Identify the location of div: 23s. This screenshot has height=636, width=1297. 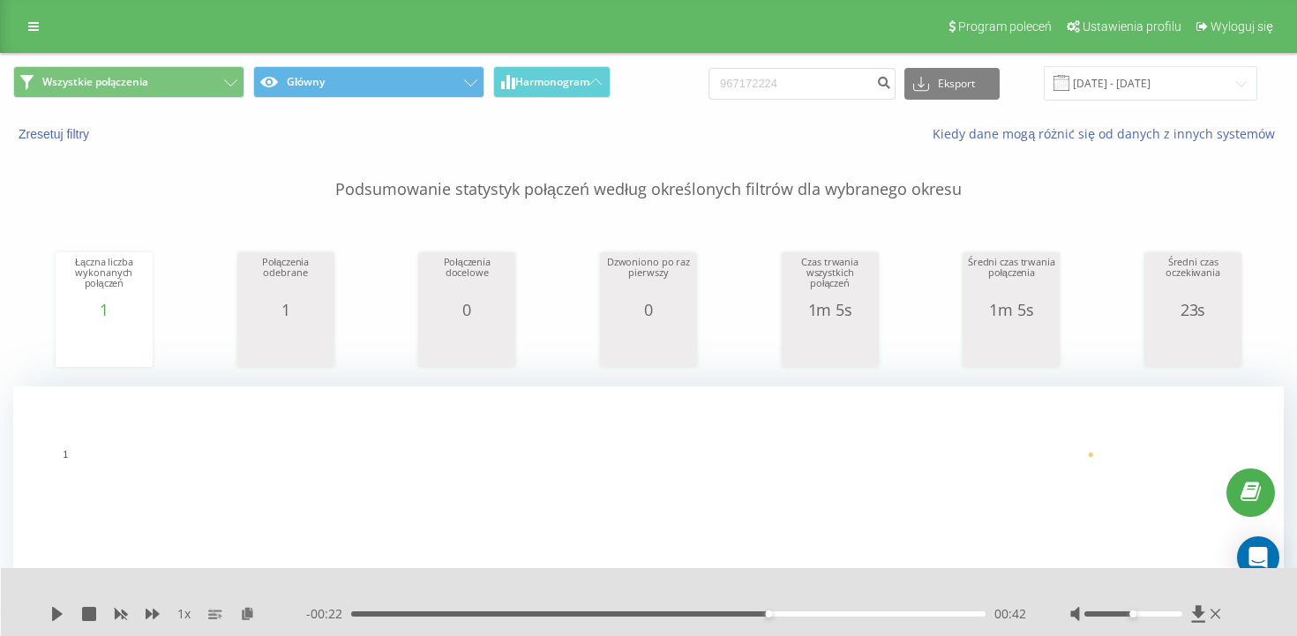
(1193, 310).